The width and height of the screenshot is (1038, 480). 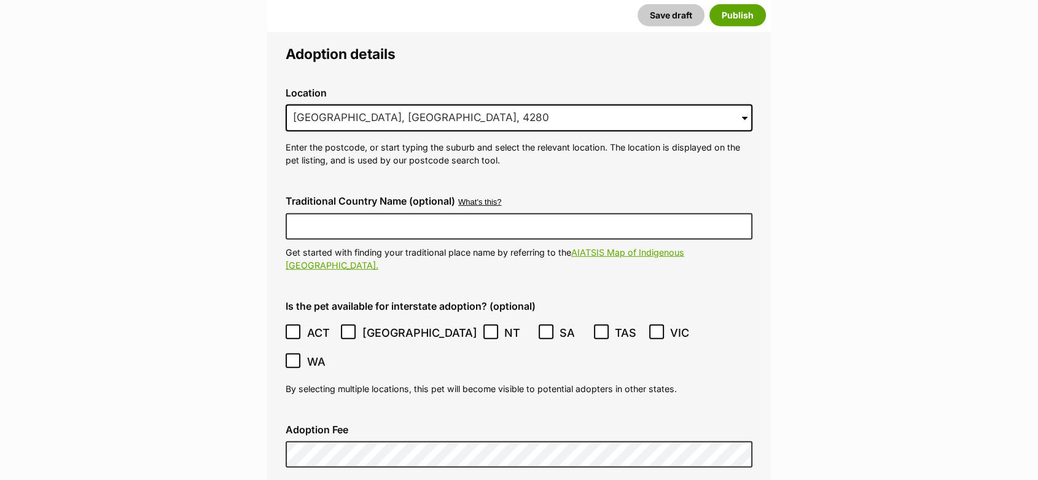 I want to click on label: Is the pet available for interstate adoption? (optional), so click(x=519, y=306).